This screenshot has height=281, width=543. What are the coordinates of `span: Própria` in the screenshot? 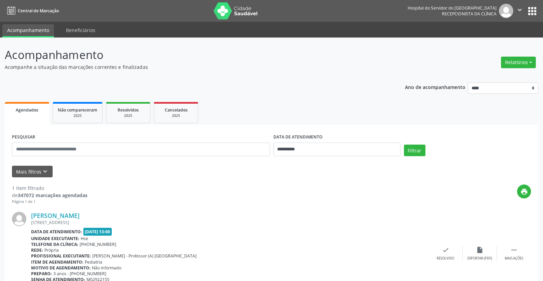 It's located at (52, 250).